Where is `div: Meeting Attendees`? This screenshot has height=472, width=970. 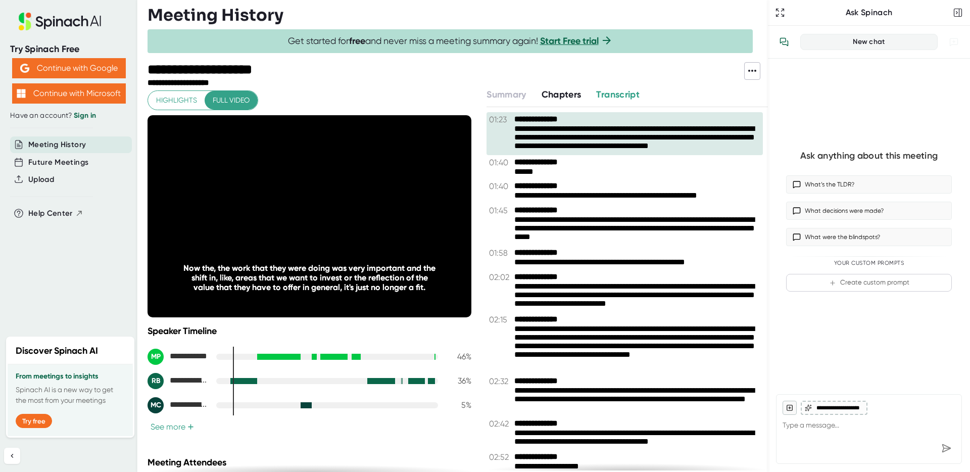 div: Meeting Attendees is located at coordinates (311, 462).